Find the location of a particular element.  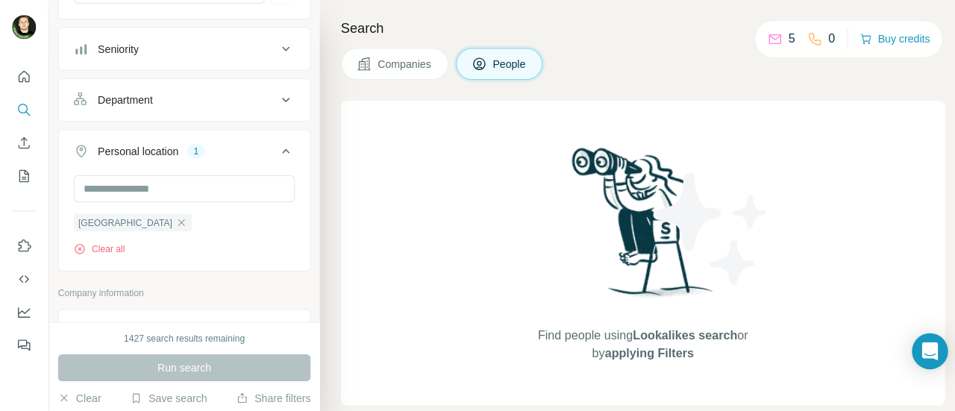

img: Surfe Illustration - Stars is located at coordinates (705, 227).